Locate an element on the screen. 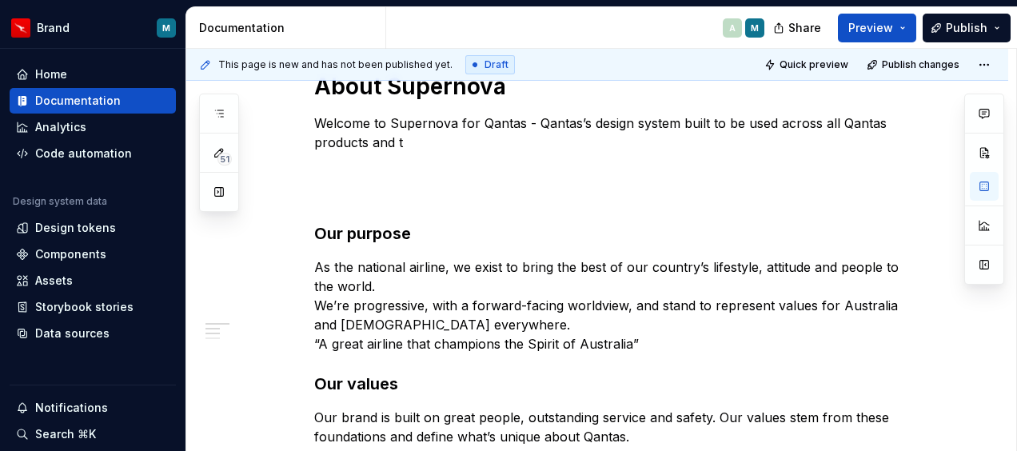 The image size is (1017, 451). button: BrandM is located at coordinates (93, 27).